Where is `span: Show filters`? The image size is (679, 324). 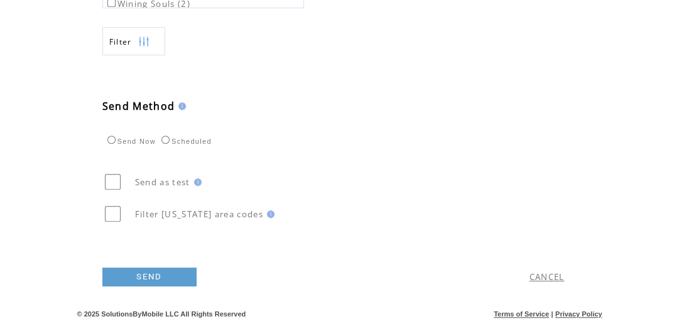
span: Show filters is located at coordinates (121, 41).